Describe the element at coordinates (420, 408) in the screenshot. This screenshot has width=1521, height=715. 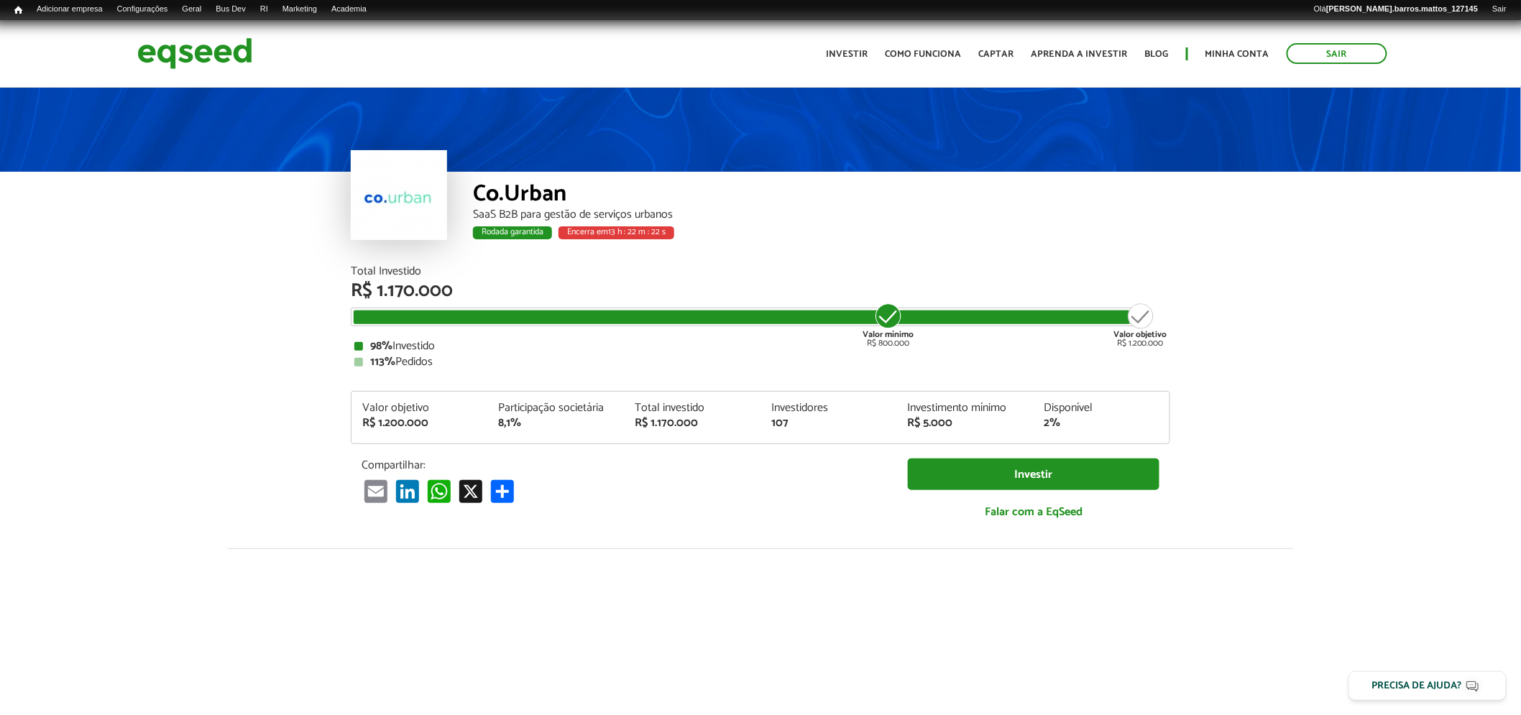
I see `div: Valor objetivo` at that location.